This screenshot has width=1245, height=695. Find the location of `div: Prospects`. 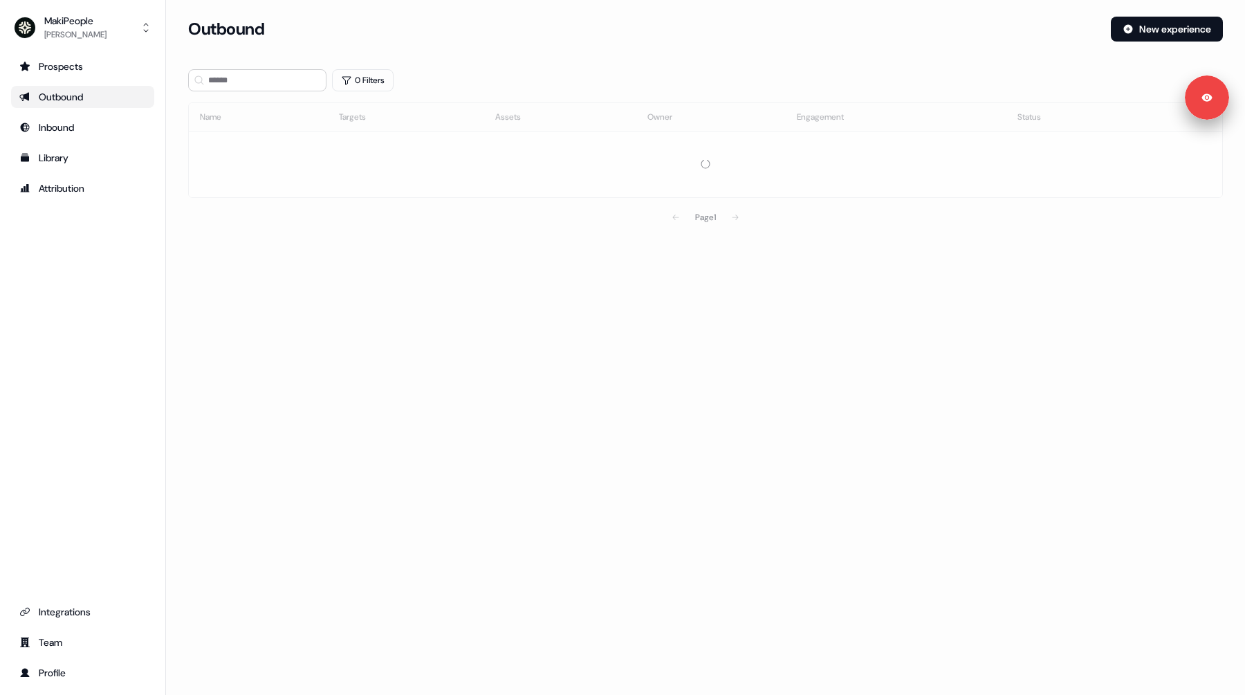

div: Prospects is located at coordinates (82, 66).